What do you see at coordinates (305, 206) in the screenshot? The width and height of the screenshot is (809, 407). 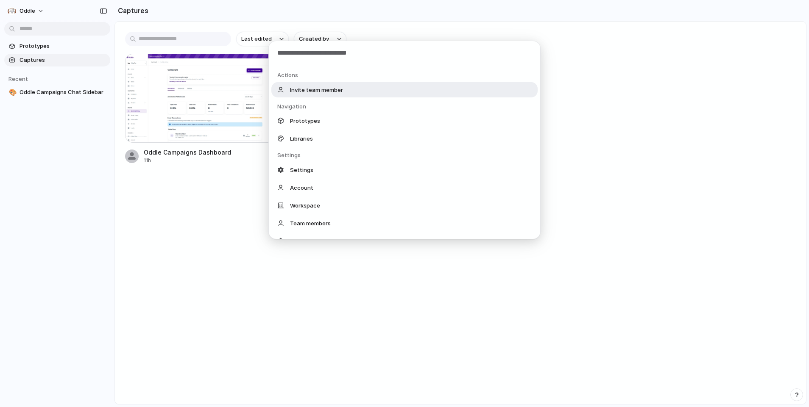 I see `span: Workspace` at bounding box center [305, 206].